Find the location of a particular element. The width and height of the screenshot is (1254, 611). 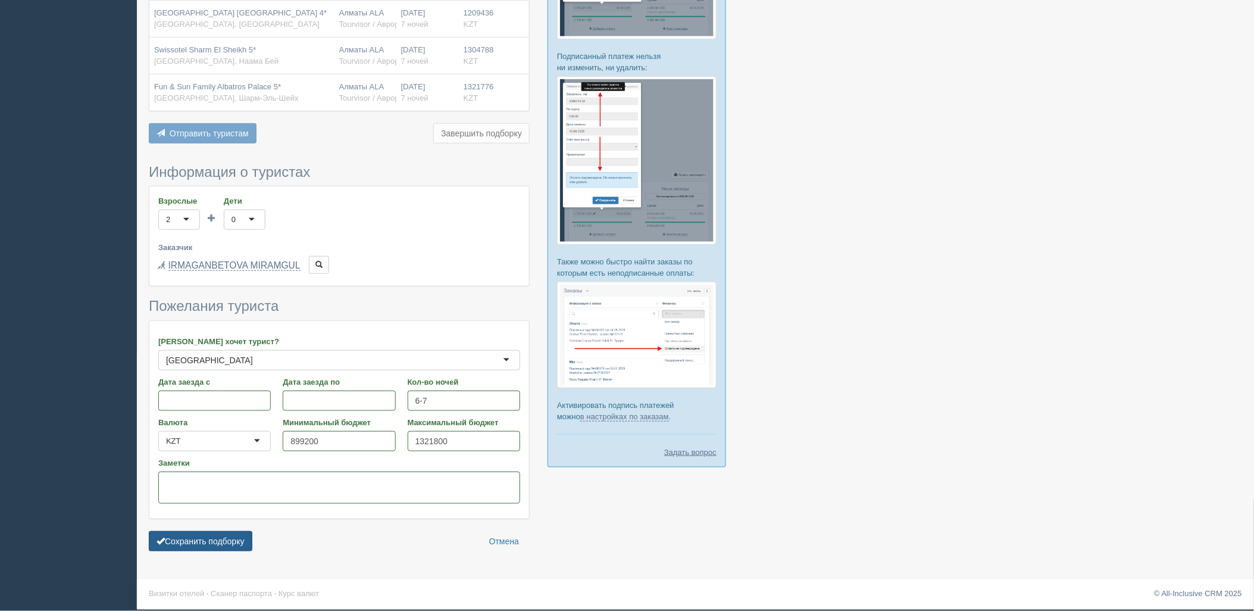

label: Дата заезда с is located at coordinates (214, 381).